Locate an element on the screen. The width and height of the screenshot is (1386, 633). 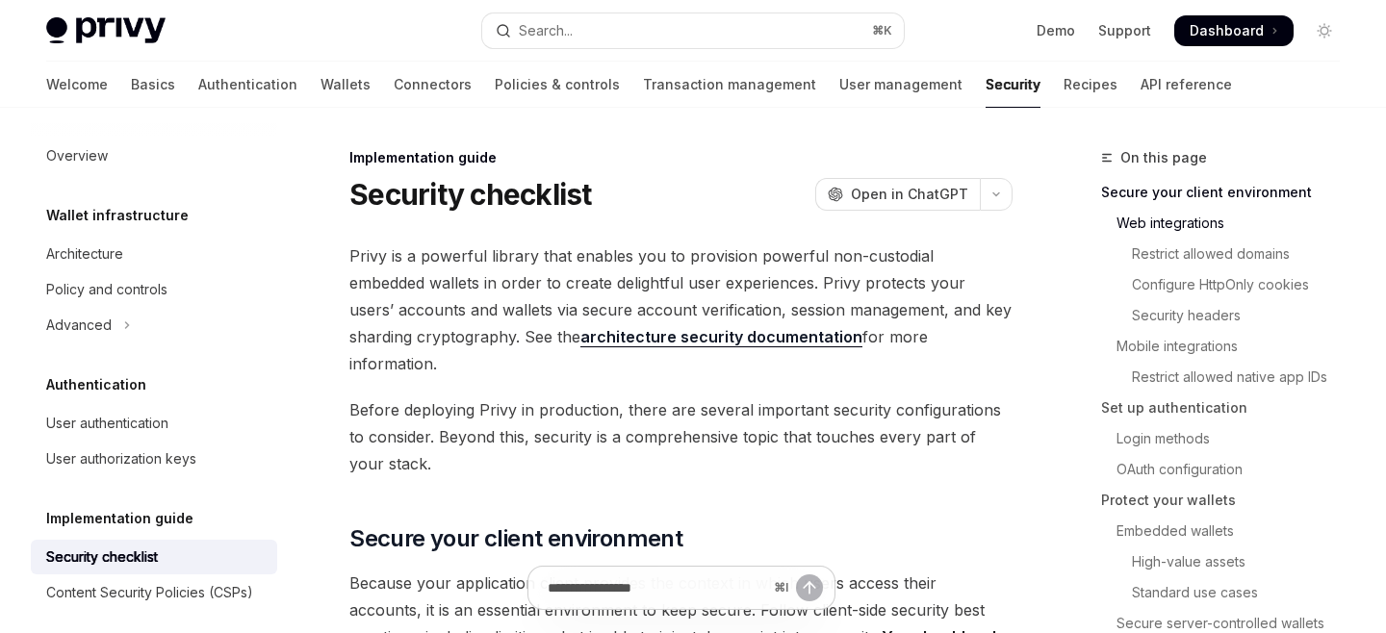
button: Open search is located at coordinates (692, 31).